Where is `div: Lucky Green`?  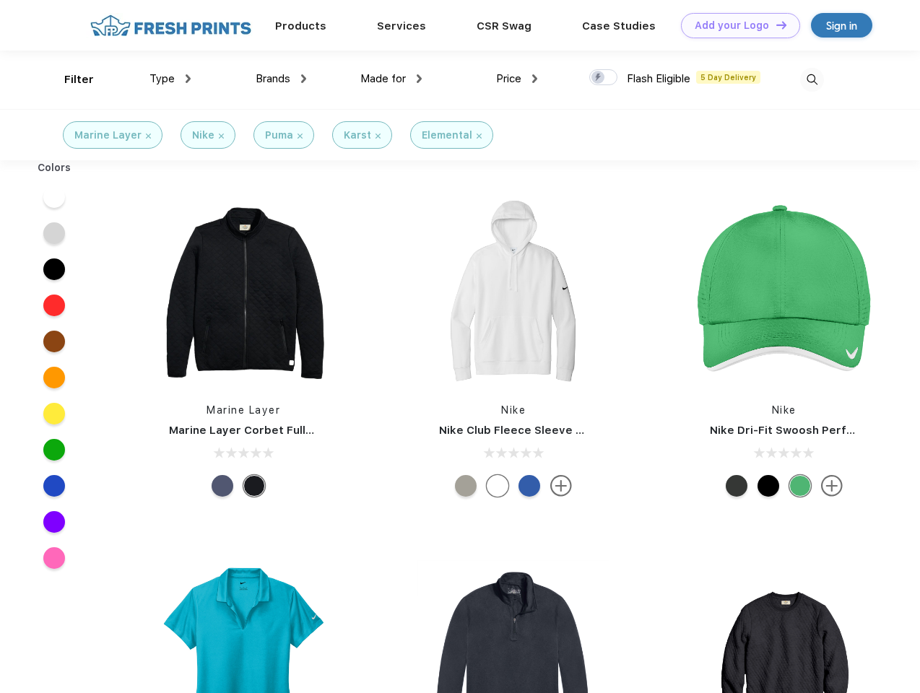
div: Lucky Green is located at coordinates (800, 486).